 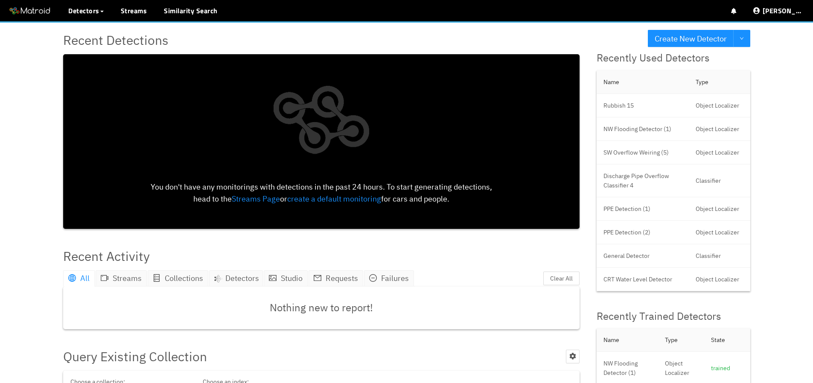 I want to click on span: global, so click(x=72, y=278).